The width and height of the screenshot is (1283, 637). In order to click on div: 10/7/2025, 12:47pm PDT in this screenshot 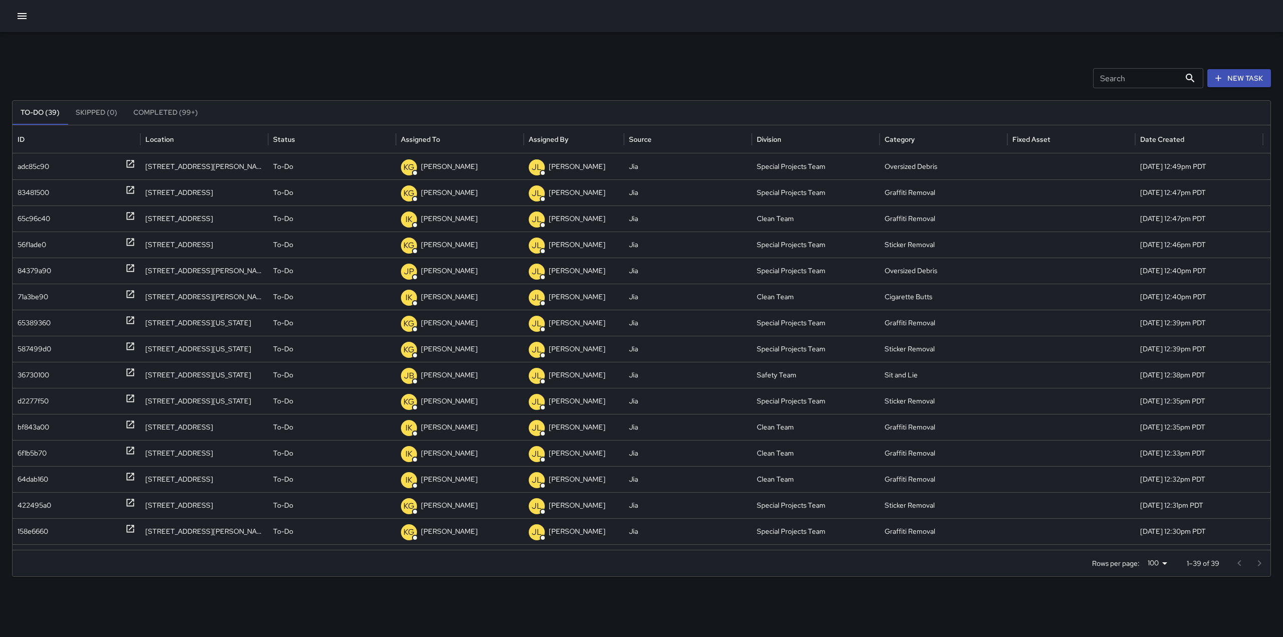, I will do `click(1199, 192)`.